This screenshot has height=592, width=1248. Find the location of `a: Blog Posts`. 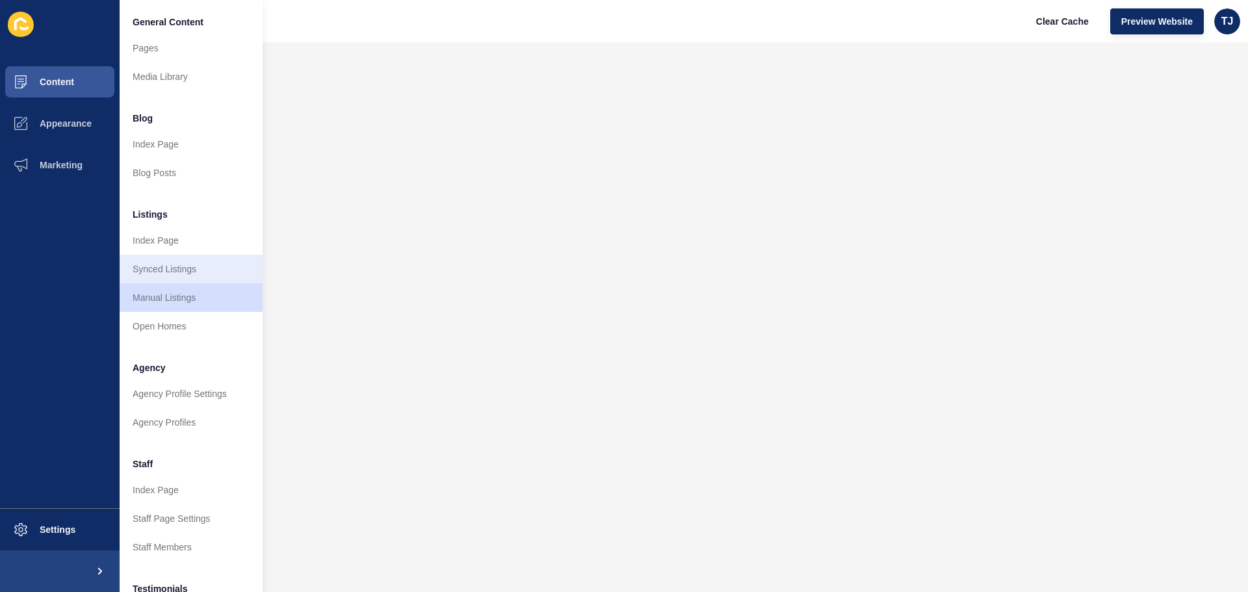

a: Blog Posts is located at coordinates (191, 173).